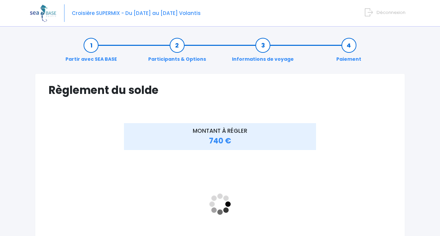  I want to click on span: MONTANT À RÉGLER, so click(220, 131).